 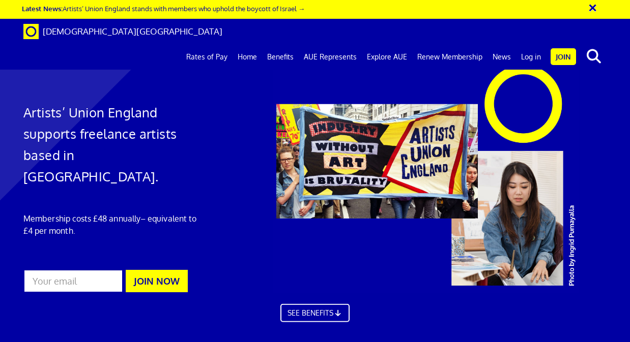 I want to click on a: Home, so click(x=247, y=57).